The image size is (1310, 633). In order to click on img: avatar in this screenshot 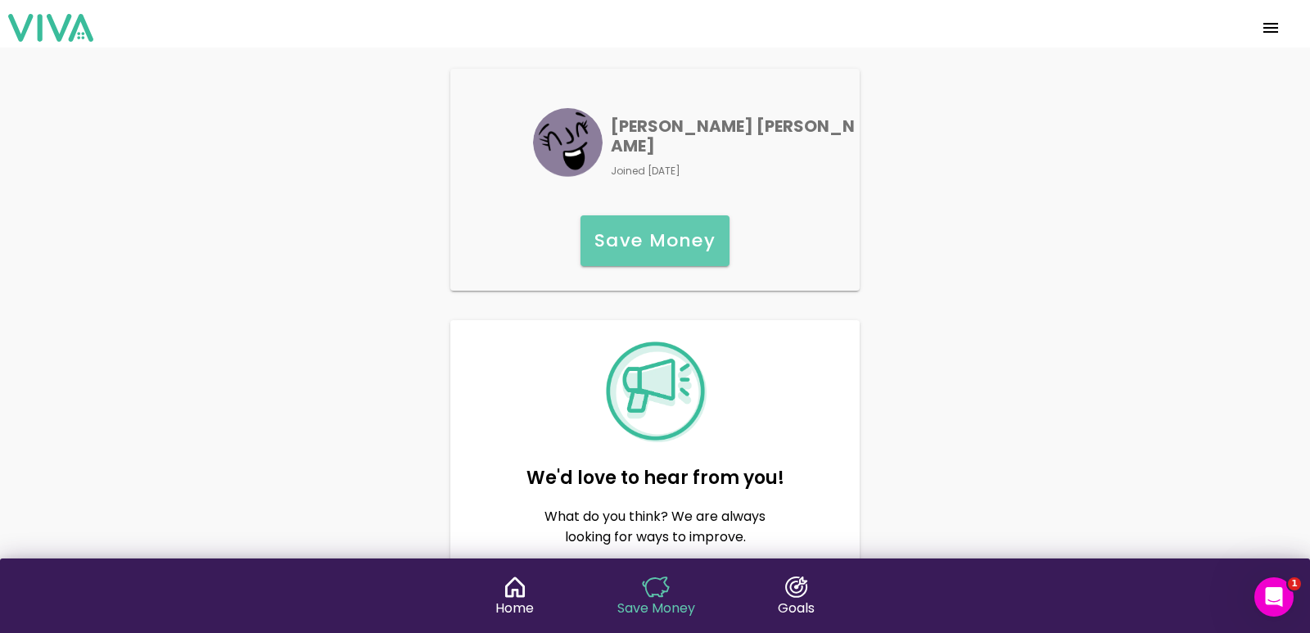, I will do `click(568, 142)`.